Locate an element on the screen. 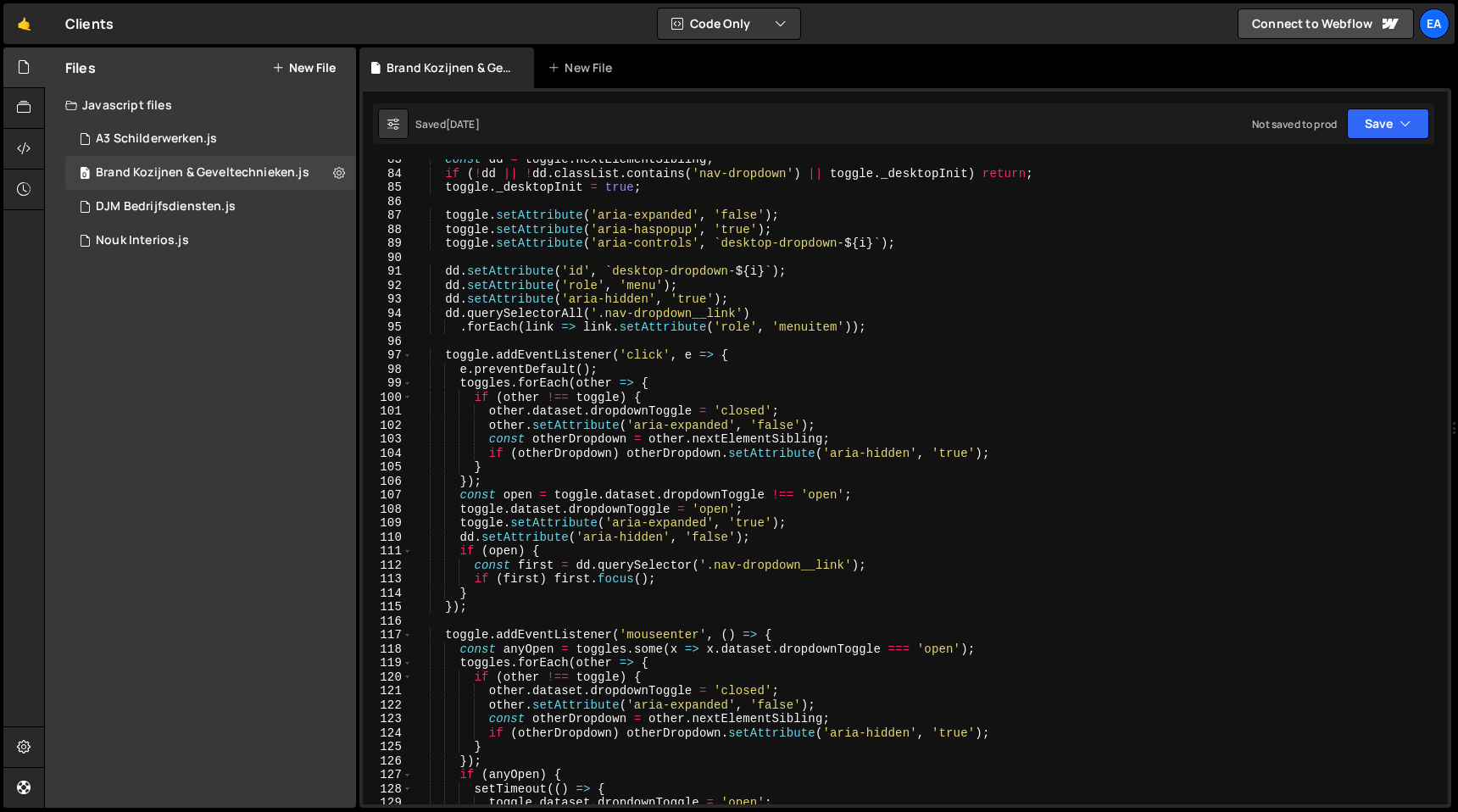 The width and height of the screenshot is (1458, 812). div: 97 is located at coordinates (387, 355).